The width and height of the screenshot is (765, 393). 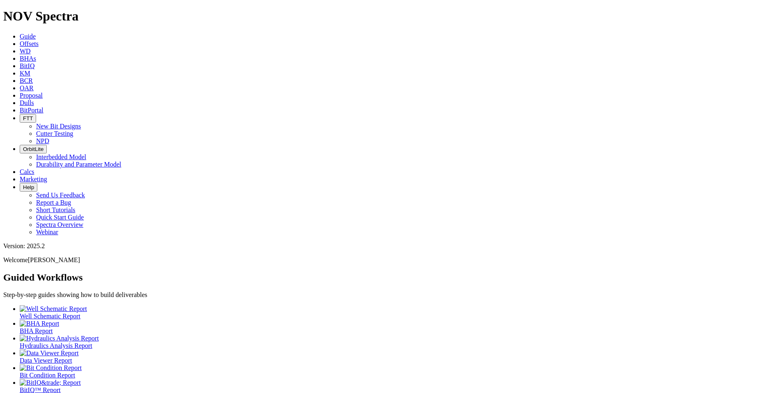 What do you see at coordinates (26, 80) in the screenshot?
I see `span: BCR` at bounding box center [26, 80].